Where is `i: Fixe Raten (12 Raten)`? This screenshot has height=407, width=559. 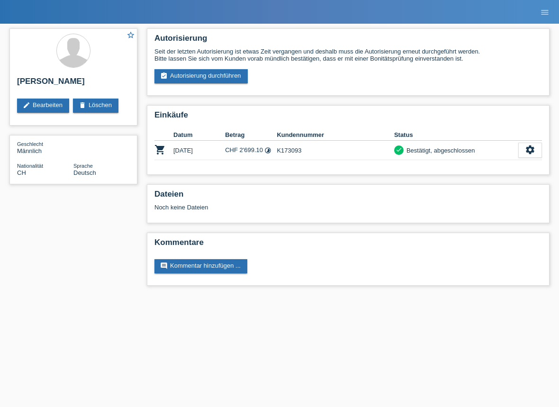 i: Fixe Raten (12 Raten) is located at coordinates (268, 150).